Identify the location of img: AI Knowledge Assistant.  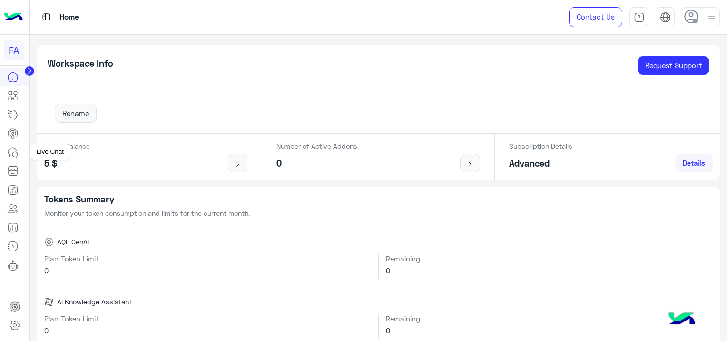
(49, 302).